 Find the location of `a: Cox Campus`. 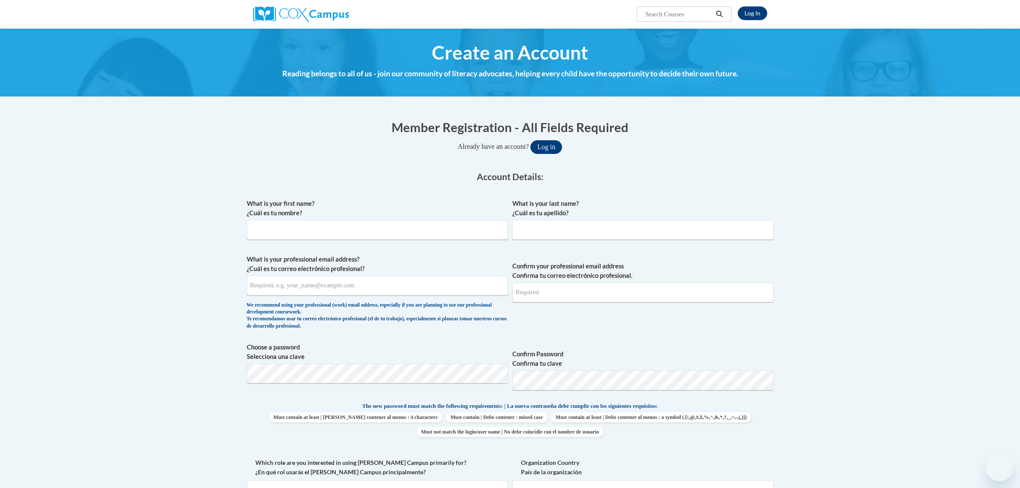

a: Cox Campus is located at coordinates (301, 14).